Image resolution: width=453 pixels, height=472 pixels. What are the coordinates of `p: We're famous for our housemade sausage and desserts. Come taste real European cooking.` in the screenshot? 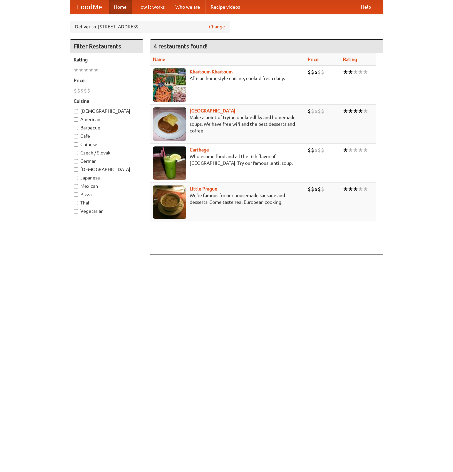 It's located at (228, 199).